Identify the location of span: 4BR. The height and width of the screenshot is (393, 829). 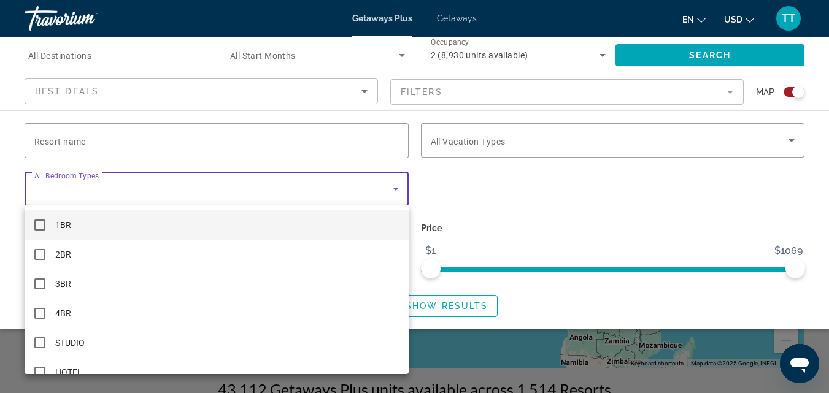
(63, 314).